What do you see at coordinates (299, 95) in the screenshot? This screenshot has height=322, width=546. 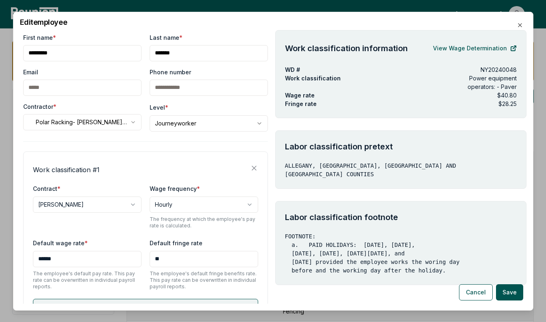 I see `p: Wage rate` at bounding box center [299, 95].